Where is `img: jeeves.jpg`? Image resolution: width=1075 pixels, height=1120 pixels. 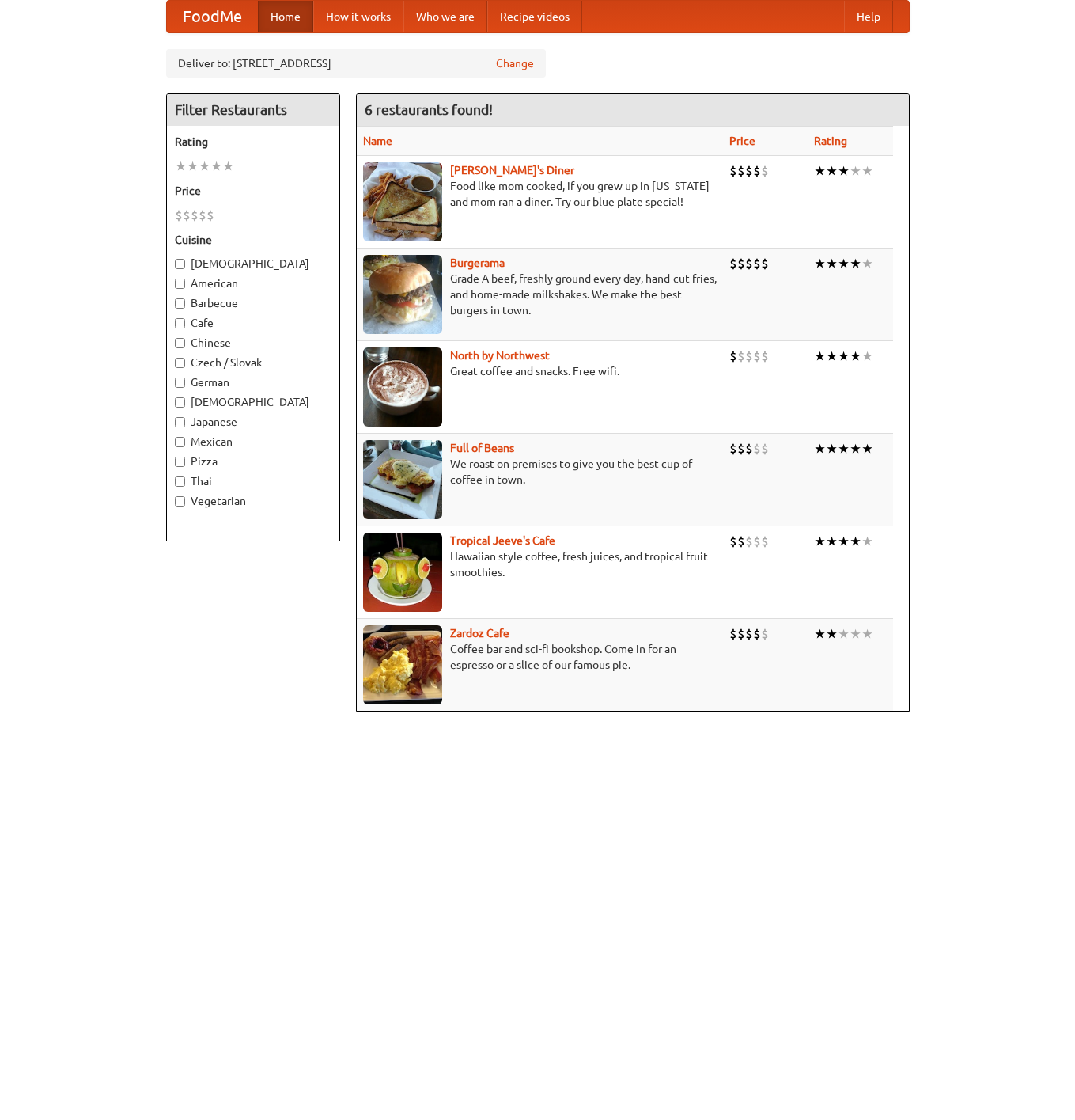 img: jeeves.jpg is located at coordinates (403, 572).